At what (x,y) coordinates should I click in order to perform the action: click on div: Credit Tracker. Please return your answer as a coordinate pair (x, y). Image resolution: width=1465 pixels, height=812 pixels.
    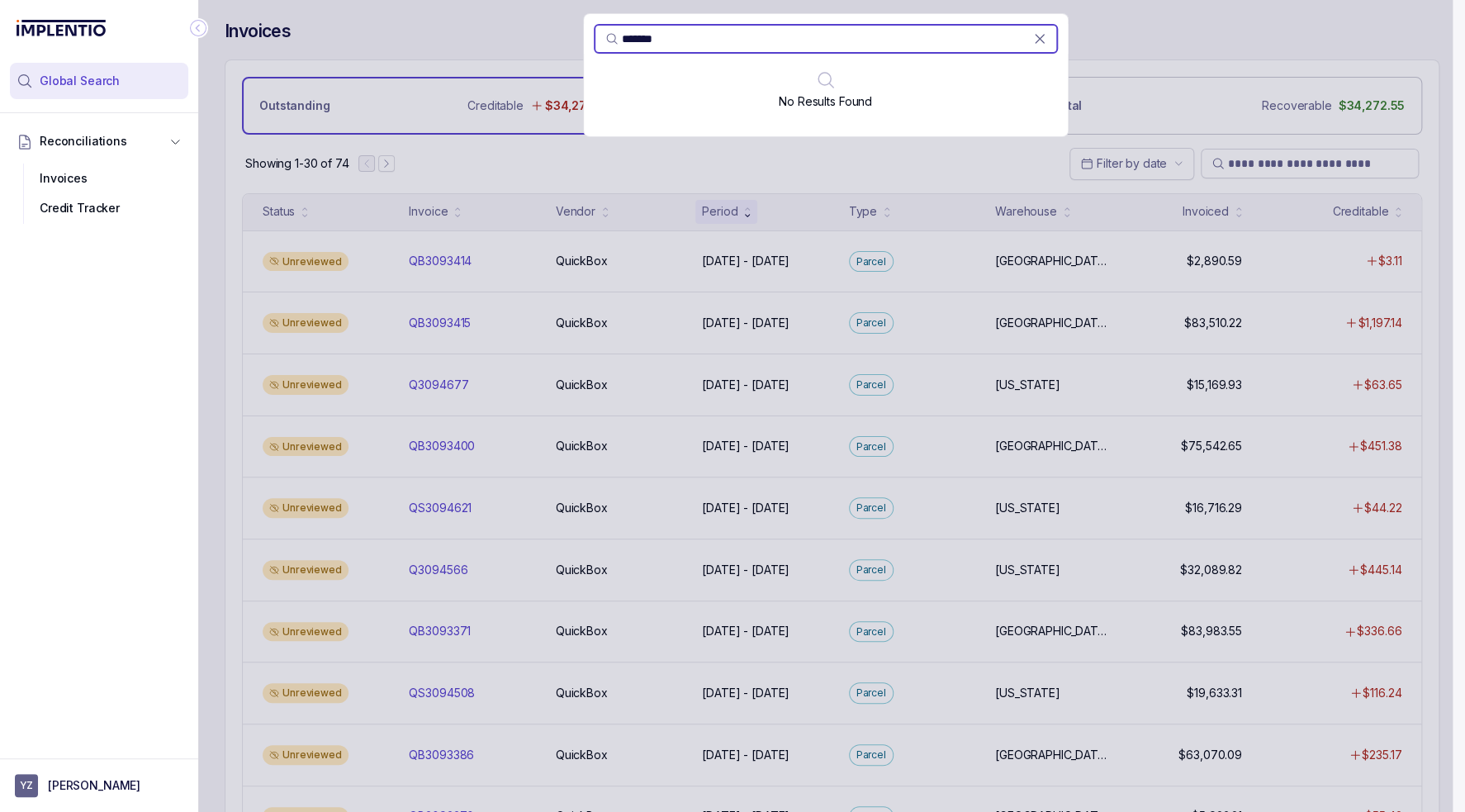
    Looking at the image, I should click on (99, 208).